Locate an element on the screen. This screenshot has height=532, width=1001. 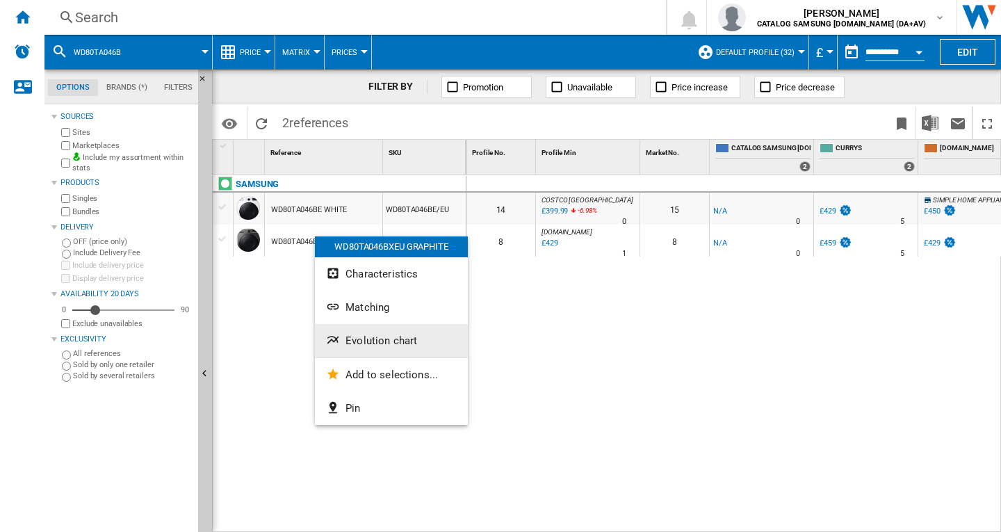
span: Evolution chart is located at coordinates (381, 341).